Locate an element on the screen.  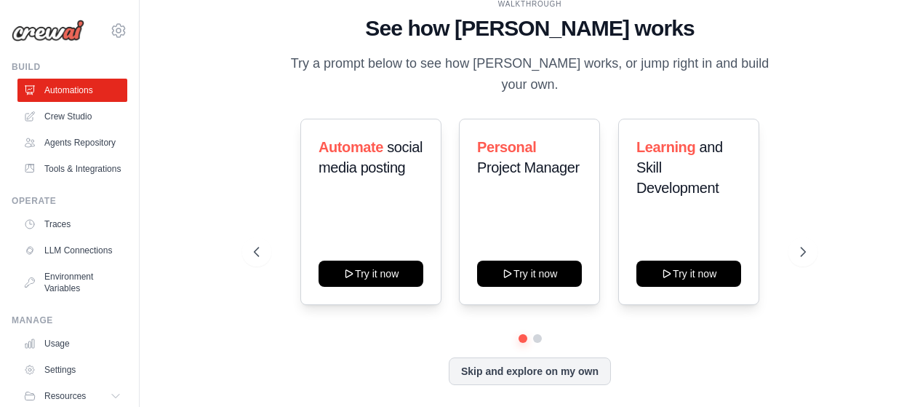
a: Crew Studio is located at coordinates (72, 116).